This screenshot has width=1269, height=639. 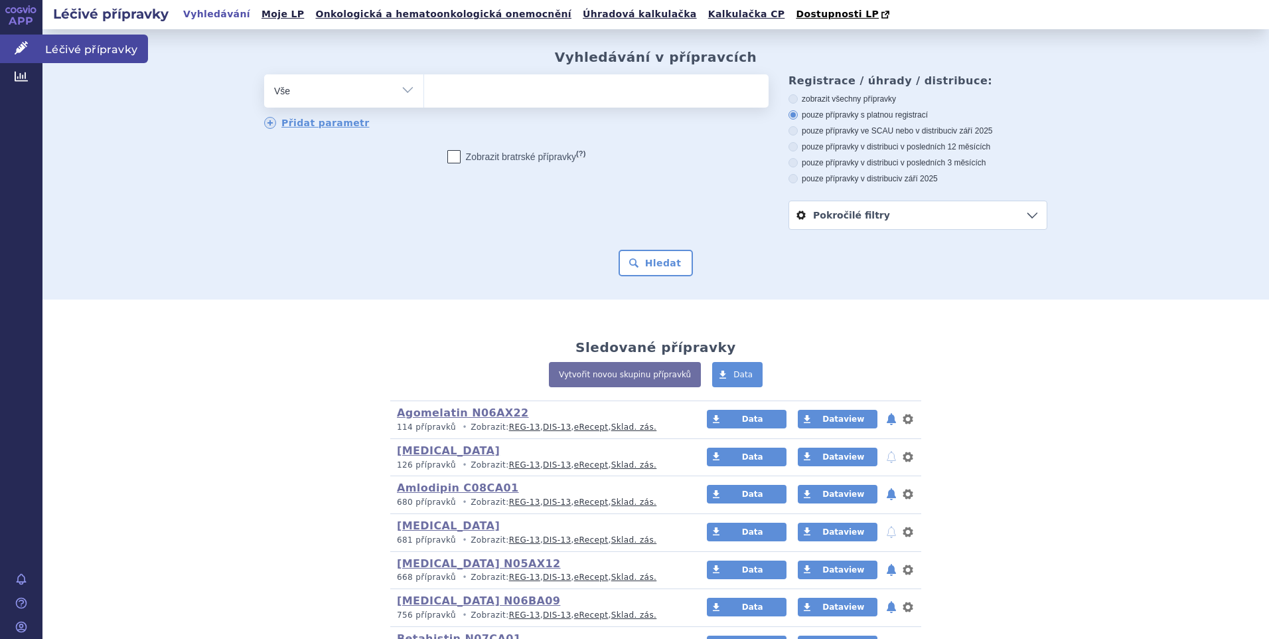 What do you see at coordinates (95, 48) in the screenshot?
I see `span: Léčivé přípravky` at bounding box center [95, 48].